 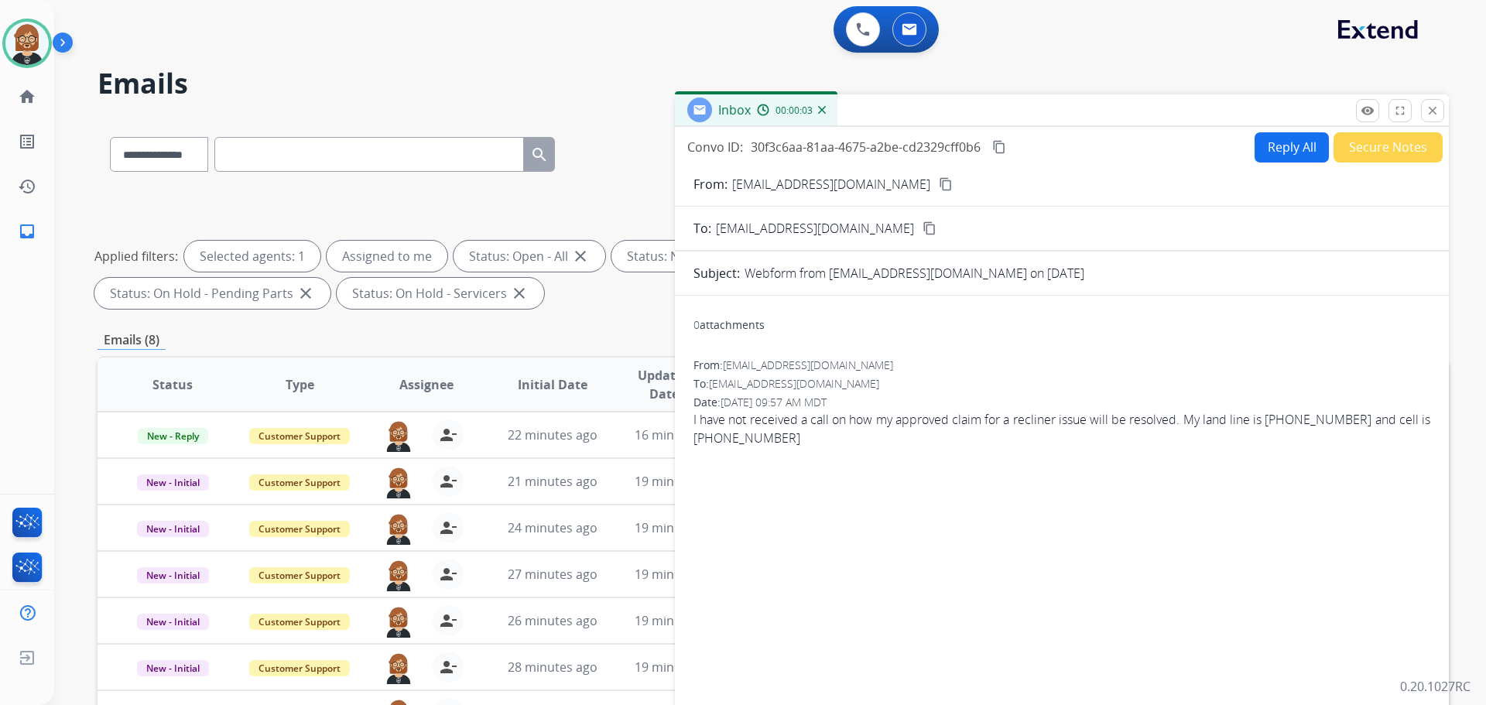 I want to click on span: Inbox, so click(x=735, y=110).